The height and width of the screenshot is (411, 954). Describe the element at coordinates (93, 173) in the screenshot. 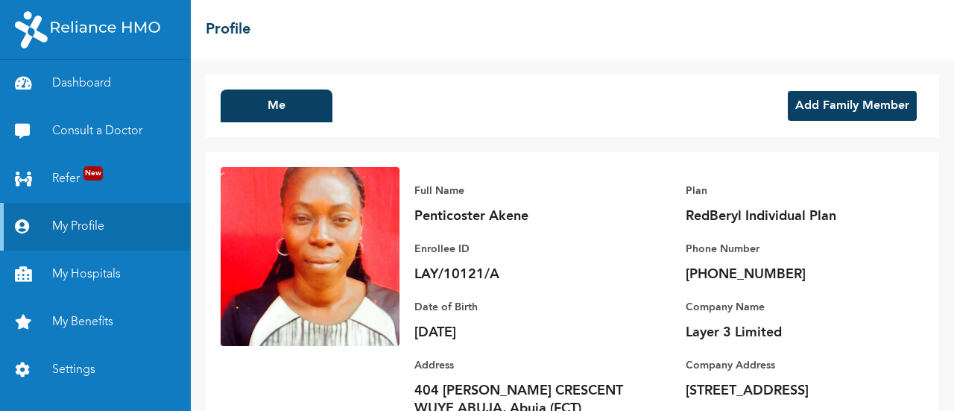

I see `span: New` at that location.